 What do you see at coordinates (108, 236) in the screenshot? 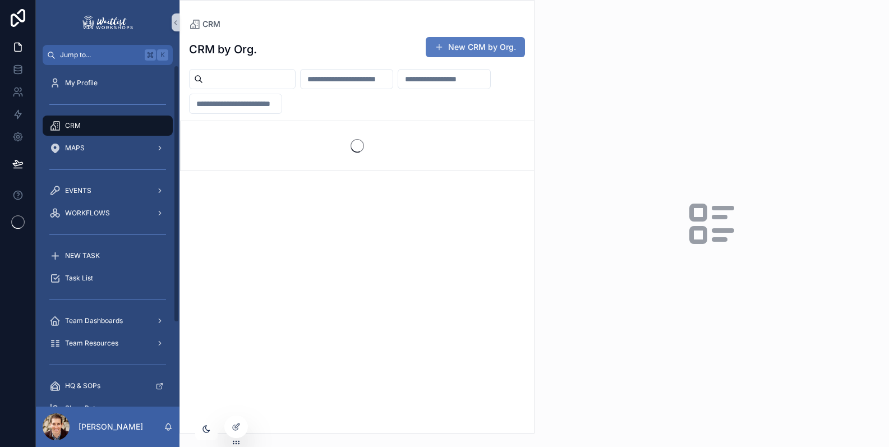
I see `div: scrollable content` at bounding box center [108, 236].